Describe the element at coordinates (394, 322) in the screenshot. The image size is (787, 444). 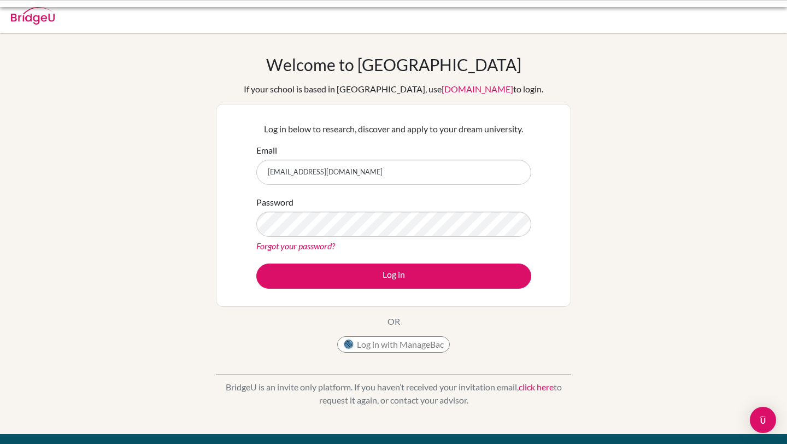
I see `p: OR` at that location.